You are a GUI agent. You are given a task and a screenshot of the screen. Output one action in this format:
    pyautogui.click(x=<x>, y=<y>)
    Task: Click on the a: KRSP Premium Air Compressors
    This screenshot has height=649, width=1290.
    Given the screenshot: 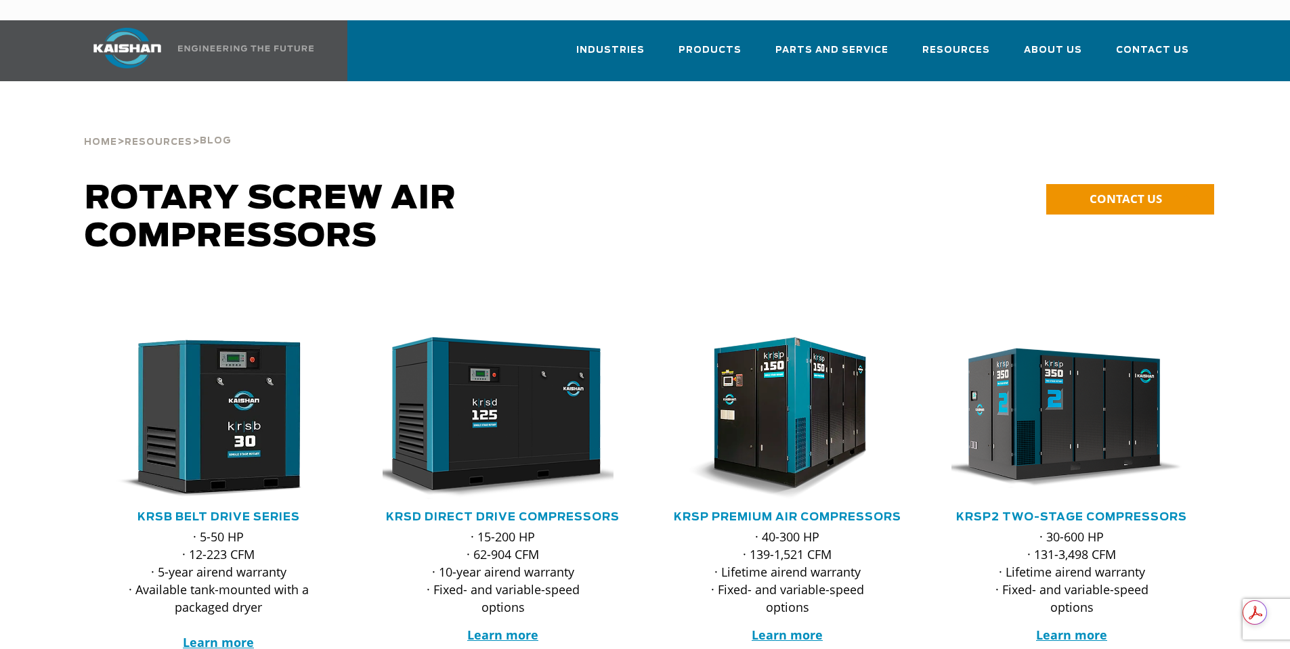 What is the action you would take?
    pyautogui.click(x=787, y=517)
    